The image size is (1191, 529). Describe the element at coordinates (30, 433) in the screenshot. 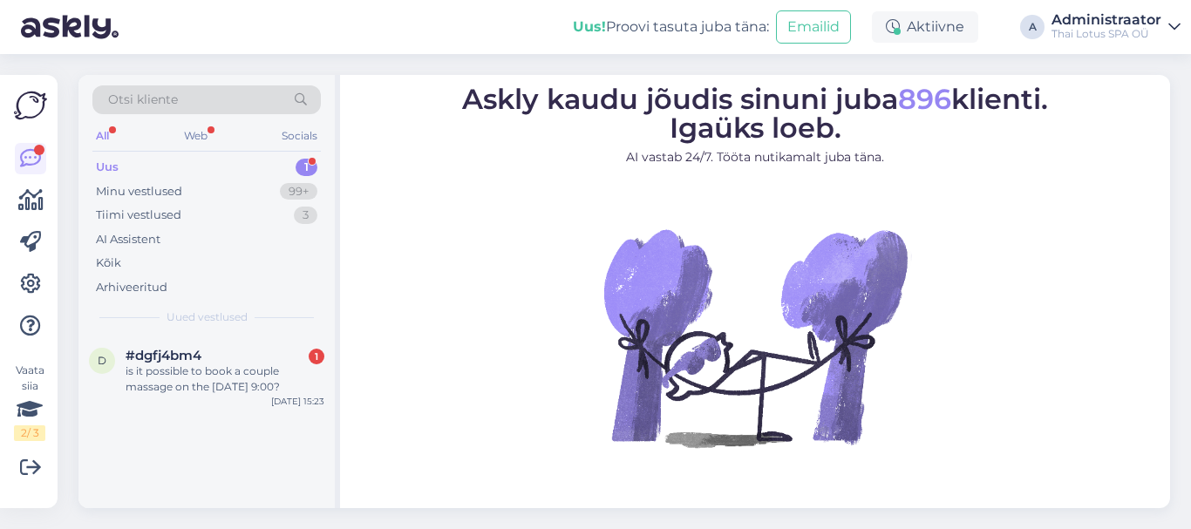

I see `div: 2 / 3` at that location.